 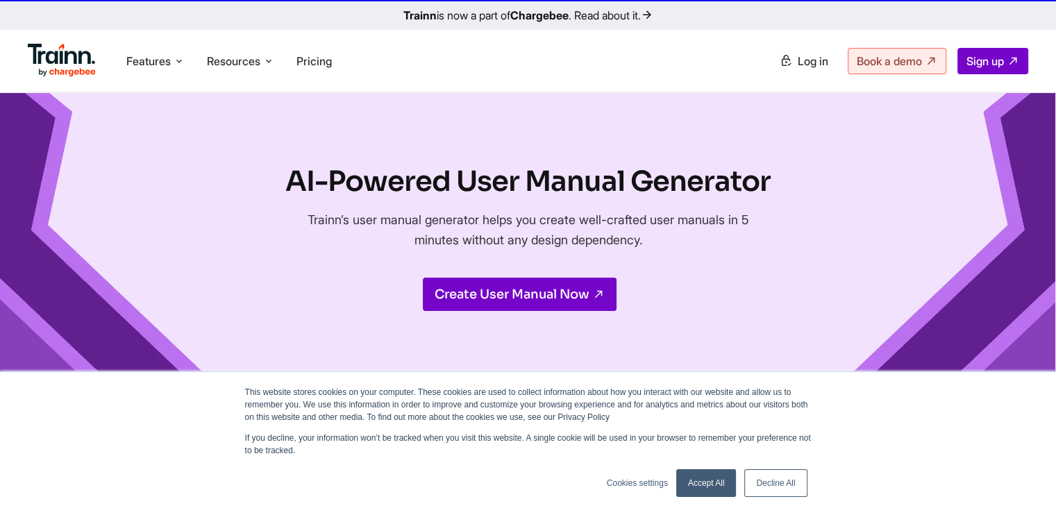 What do you see at coordinates (706, 483) in the screenshot?
I see `a: Accept All` at bounding box center [706, 483].